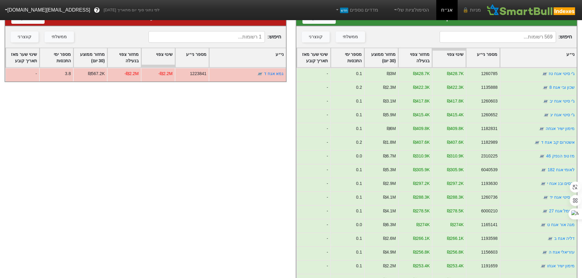 This screenshot has height=278, width=582. What do you see at coordinates (131, 74) in the screenshot?
I see `div: -₪2.2M` at bounding box center [131, 74].